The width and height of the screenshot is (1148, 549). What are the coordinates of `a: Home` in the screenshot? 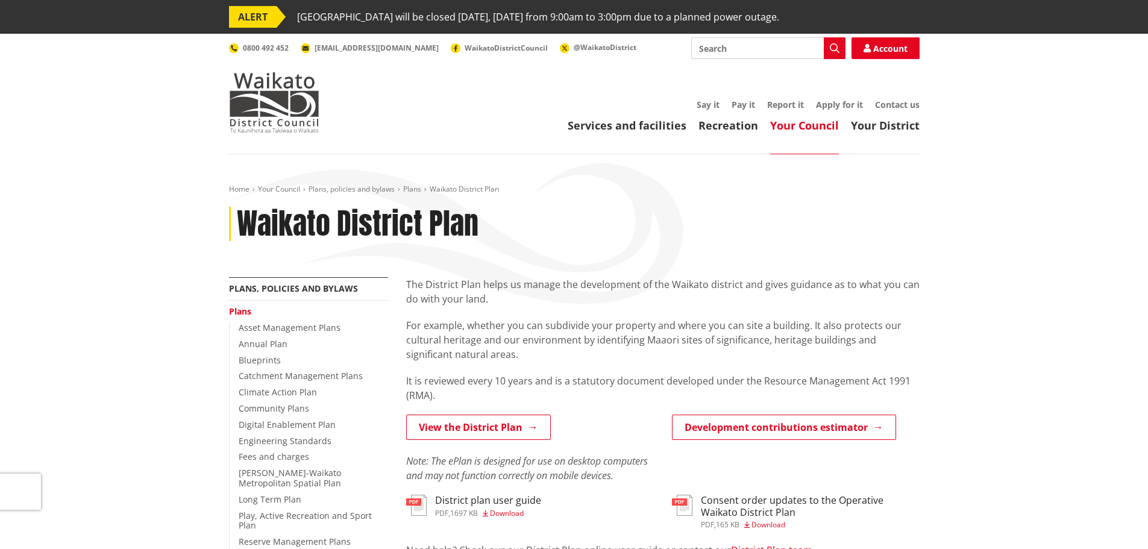 It's located at (239, 189).